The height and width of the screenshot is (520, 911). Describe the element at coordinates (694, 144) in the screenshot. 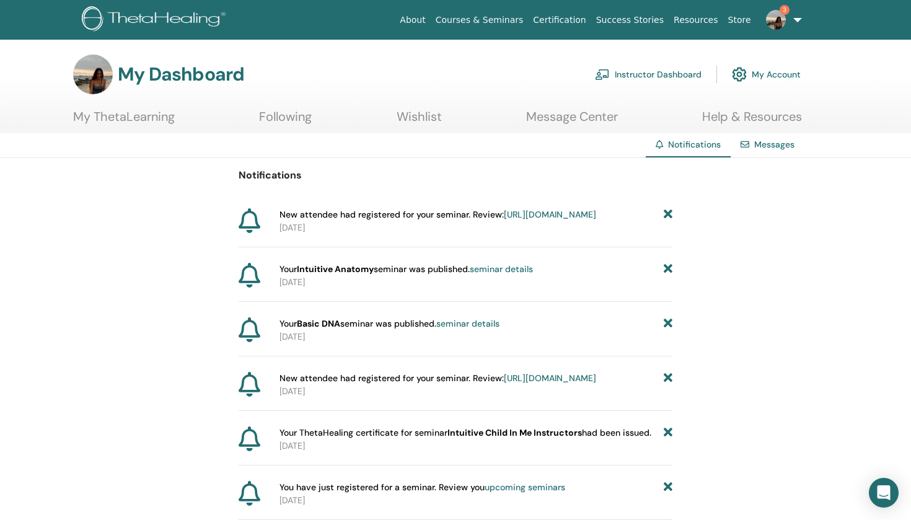

I see `span: Notifications` at that location.